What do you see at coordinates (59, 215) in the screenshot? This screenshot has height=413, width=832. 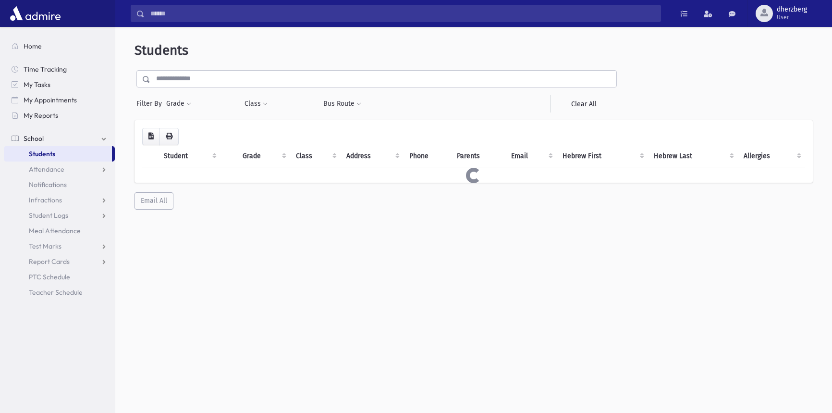 I see `a: Student Logs` at bounding box center [59, 215].